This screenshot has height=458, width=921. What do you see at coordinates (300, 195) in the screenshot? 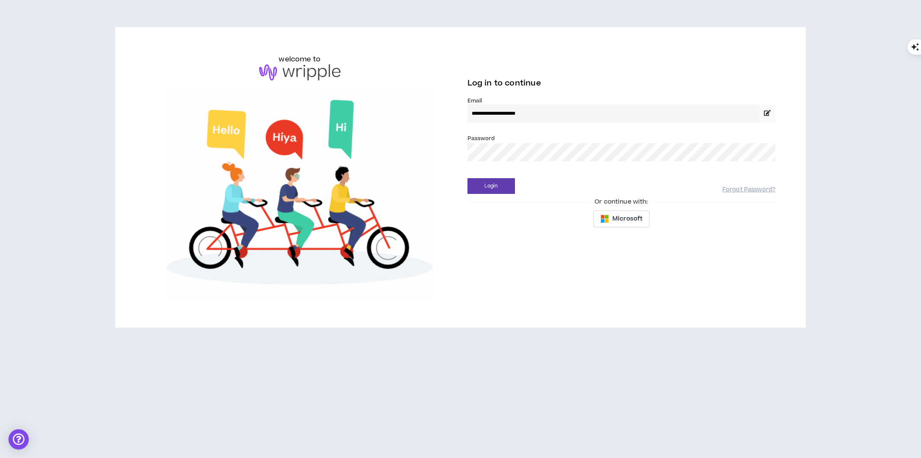
I see `img: Welcome to Wripple` at bounding box center [300, 195].